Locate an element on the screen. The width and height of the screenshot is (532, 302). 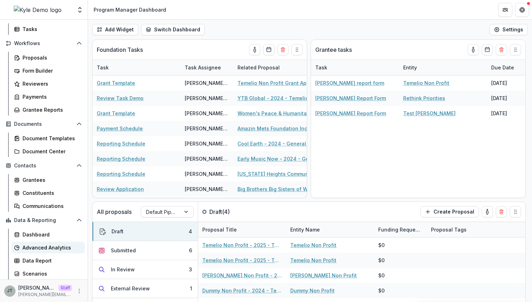
button: Open Workflows is located at coordinates (44, 43).